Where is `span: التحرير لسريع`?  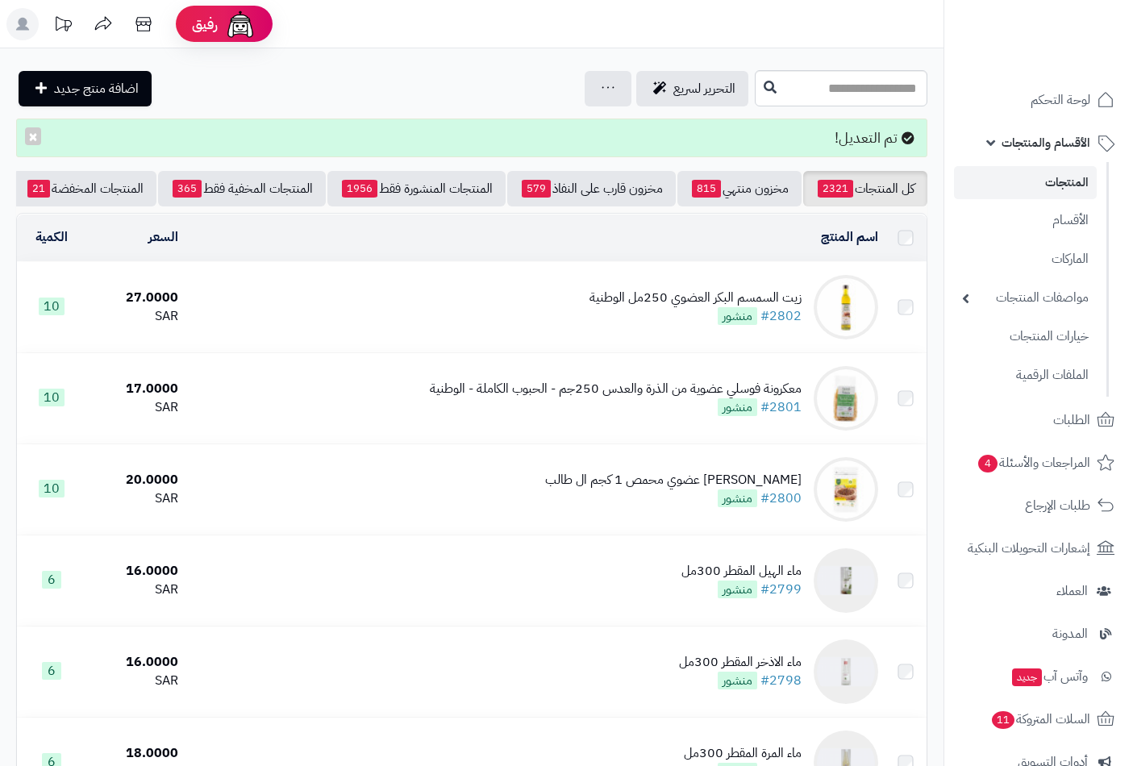 span: التحرير لسريع is located at coordinates (704, 89).